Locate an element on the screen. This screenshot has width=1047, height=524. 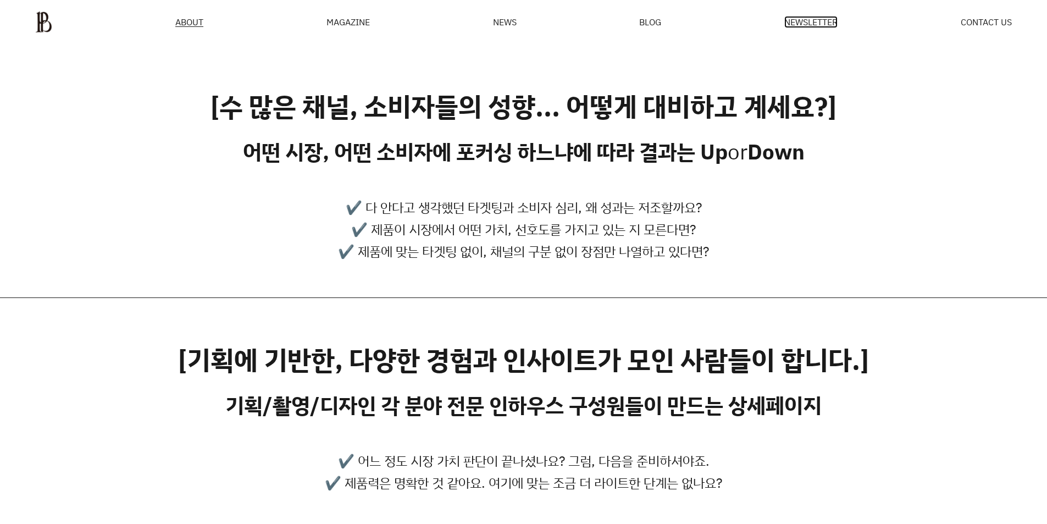
span: NEWSLETTER is located at coordinates (811, 22).